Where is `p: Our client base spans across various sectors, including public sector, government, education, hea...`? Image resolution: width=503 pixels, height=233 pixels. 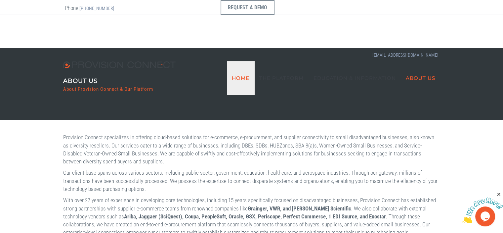 p: Our client base spans across various sectors, including public sector, government, education, hea... is located at coordinates (252, 180).